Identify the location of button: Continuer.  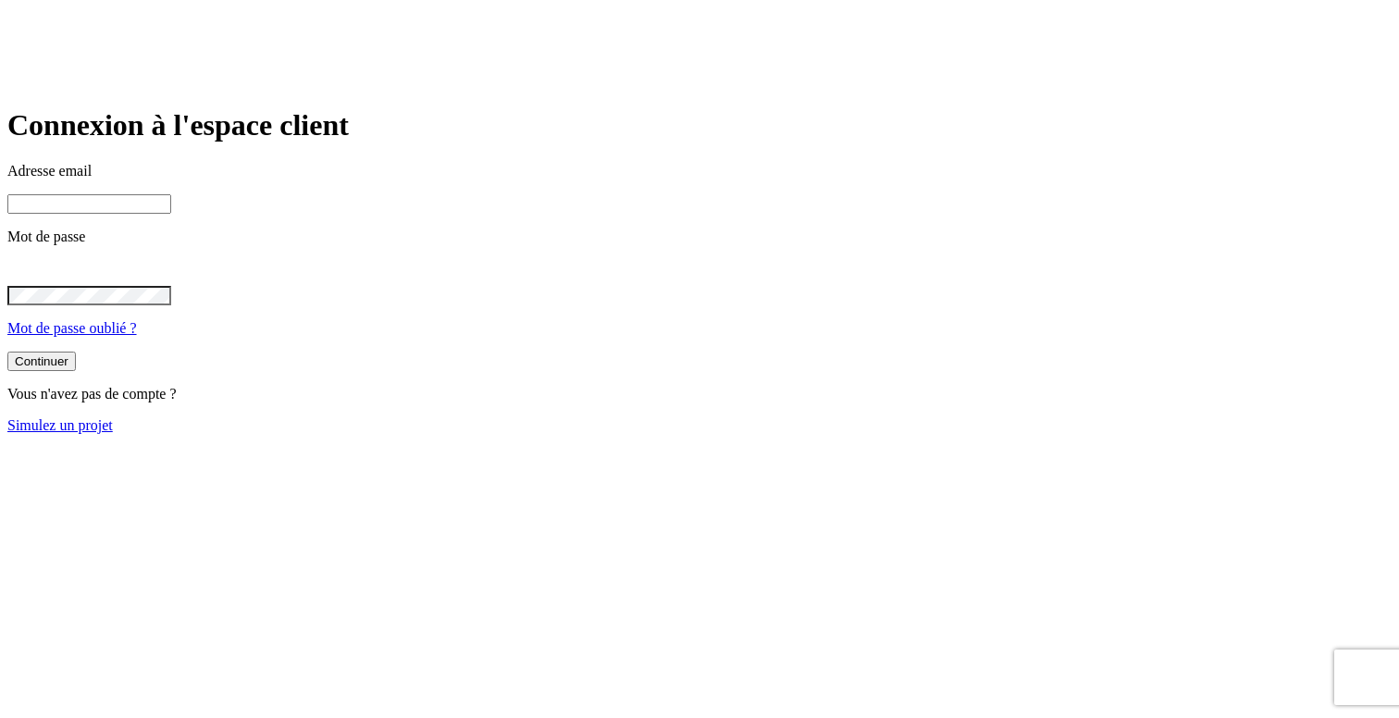
(42, 361).